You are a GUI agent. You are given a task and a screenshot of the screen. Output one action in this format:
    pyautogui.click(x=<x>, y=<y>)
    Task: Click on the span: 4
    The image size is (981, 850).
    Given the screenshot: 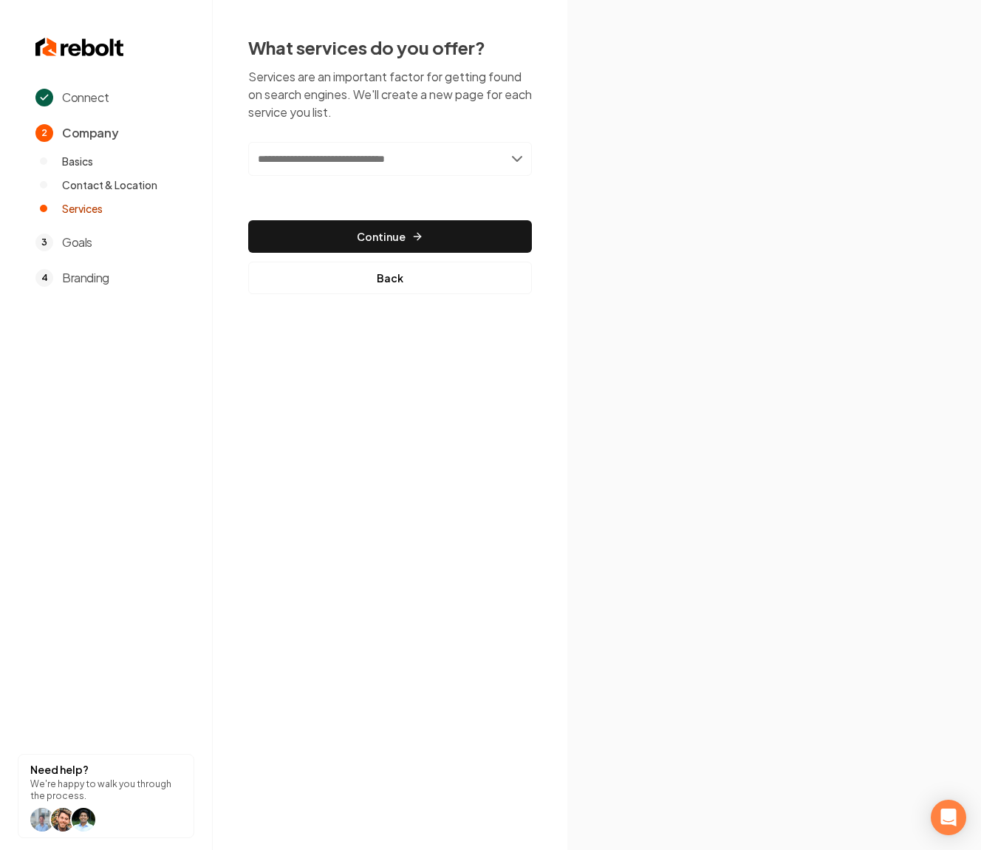 What is the action you would take?
    pyautogui.click(x=44, y=278)
    